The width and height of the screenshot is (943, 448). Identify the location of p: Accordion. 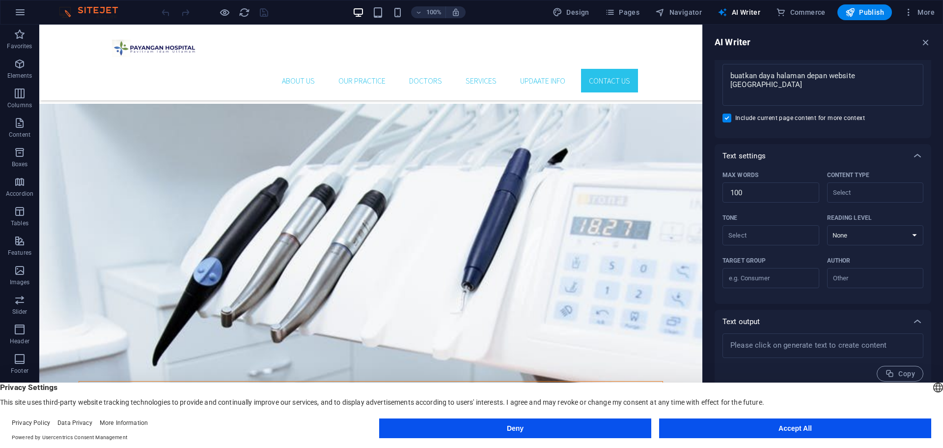
(20, 194).